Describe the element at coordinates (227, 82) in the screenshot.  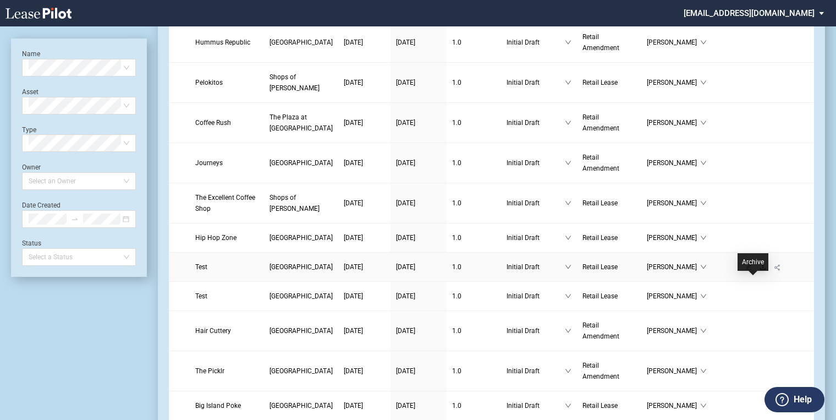
I see `a: Pelokitos` at that location.